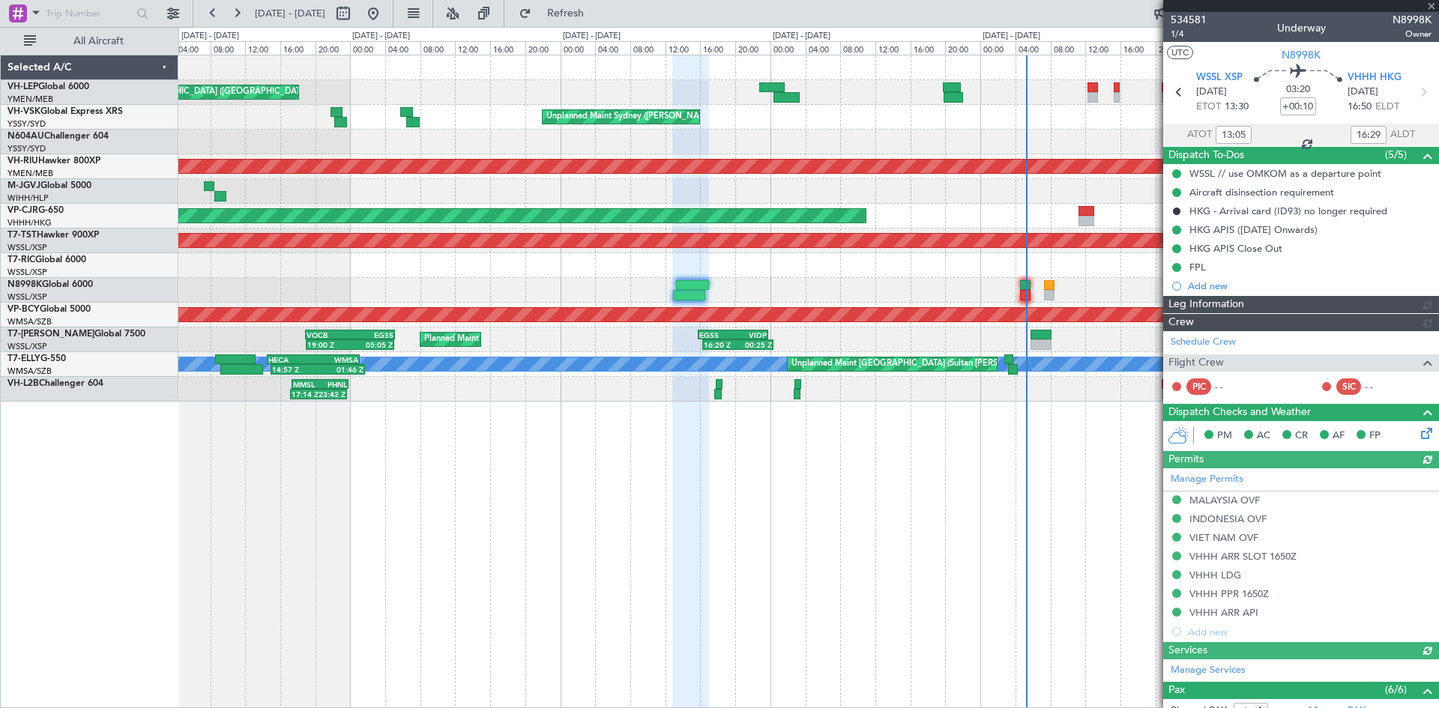 The height and width of the screenshot is (708, 1439). Describe the element at coordinates (28, 198) in the screenshot. I see `a: WIHH/HLP` at that location.